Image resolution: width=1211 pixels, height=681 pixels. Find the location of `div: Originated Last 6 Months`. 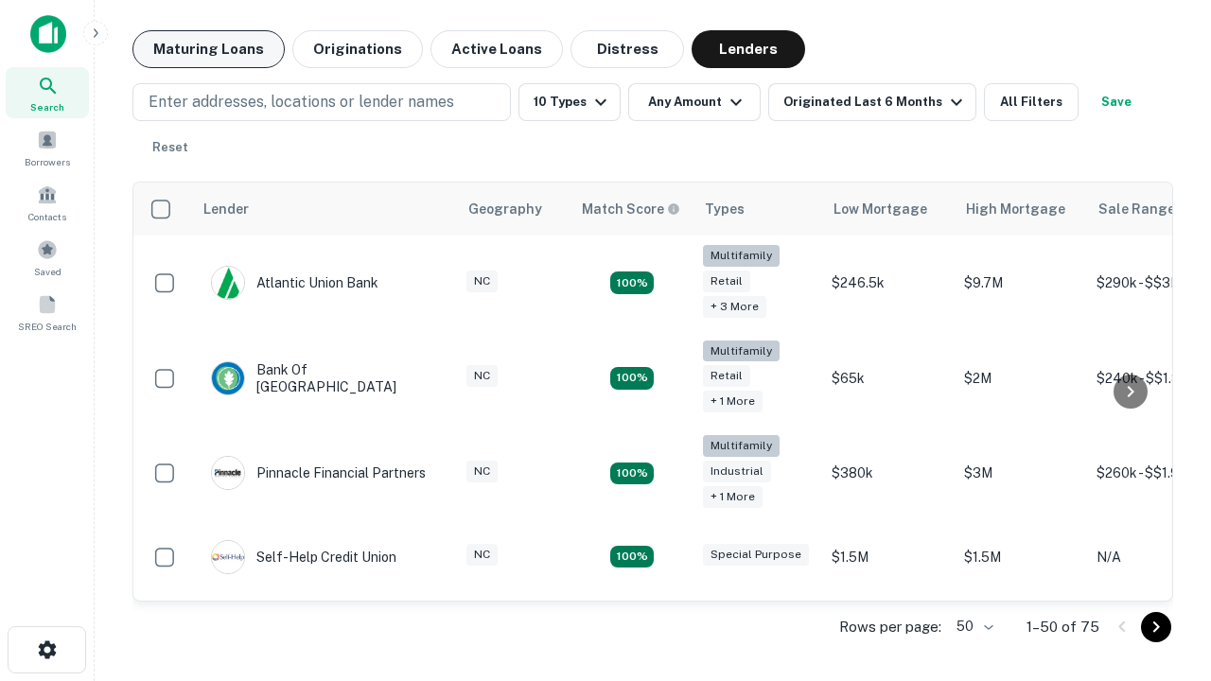

div: Originated Last 6 Months is located at coordinates (875, 102).